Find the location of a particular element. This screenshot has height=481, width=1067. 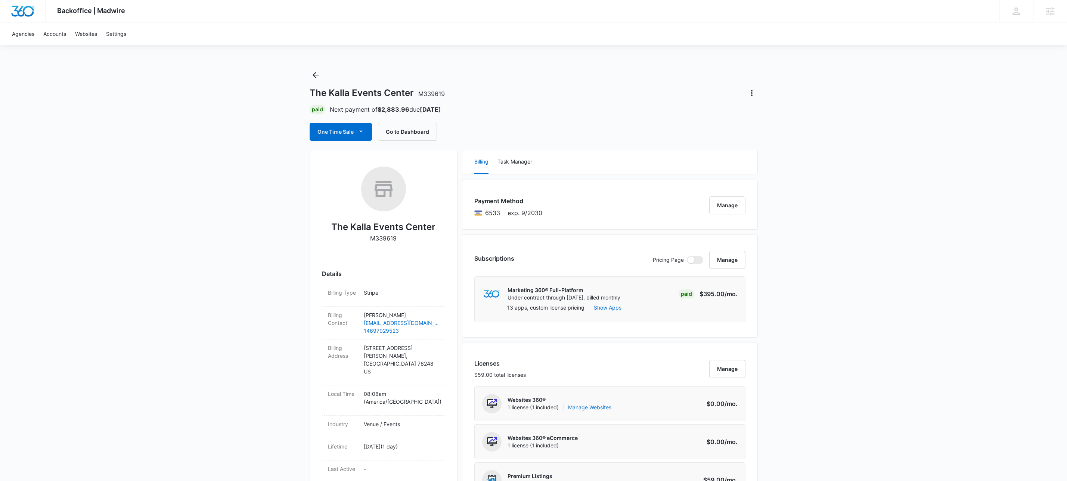

button: Show Apps is located at coordinates (607, 307).